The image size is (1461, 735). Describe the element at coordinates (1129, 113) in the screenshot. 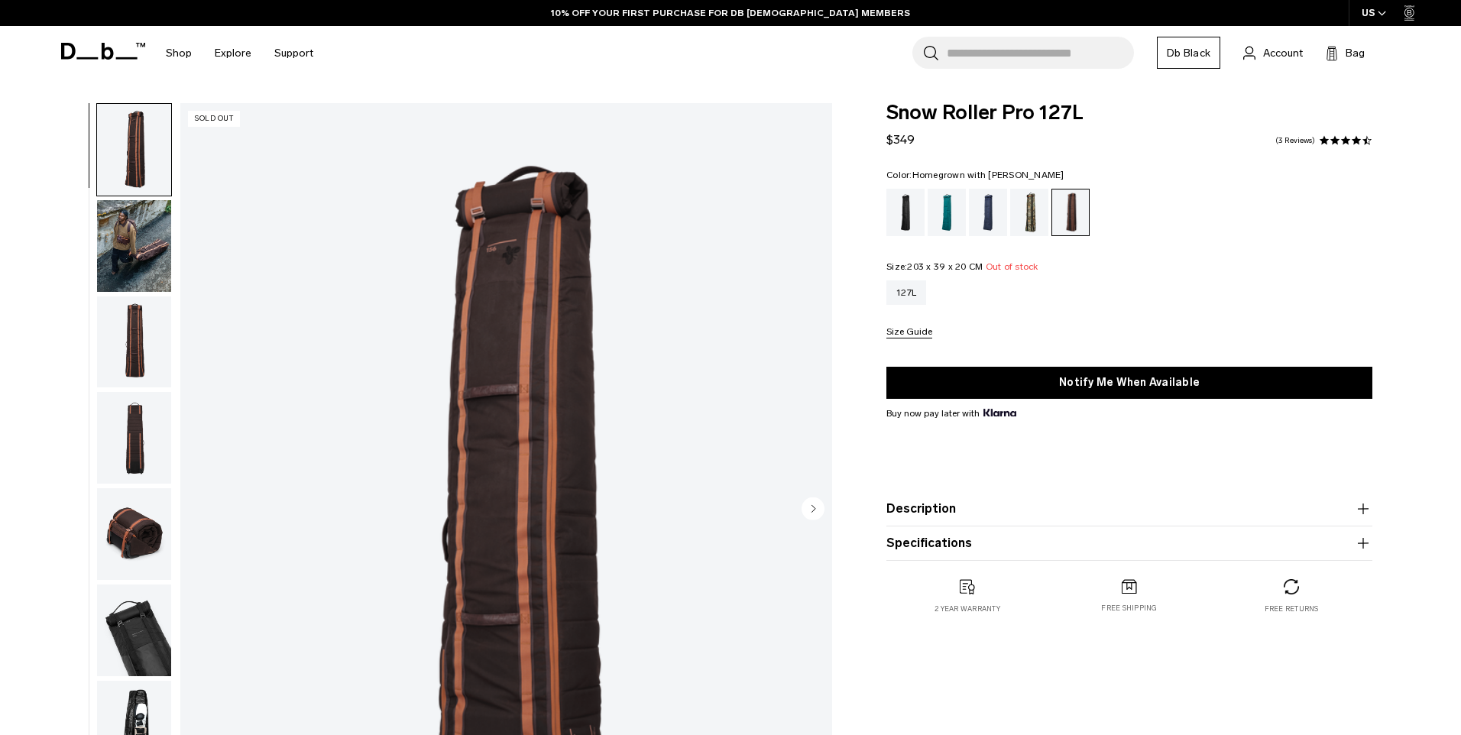

I see `span: Snow Roller Pro 127L` at that location.